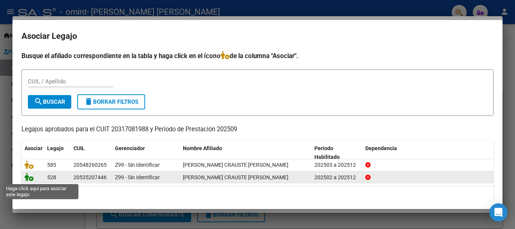 This screenshot has height=229, width=515. I want to click on button: Buscar, so click(49, 102).